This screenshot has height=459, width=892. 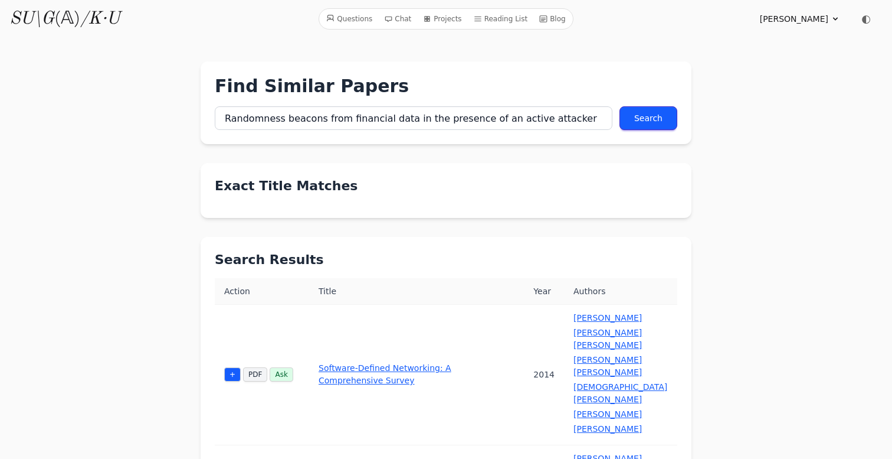 What do you see at coordinates (552, 19) in the screenshot?
I see `a: Blog` at bounding box center [552, 19].